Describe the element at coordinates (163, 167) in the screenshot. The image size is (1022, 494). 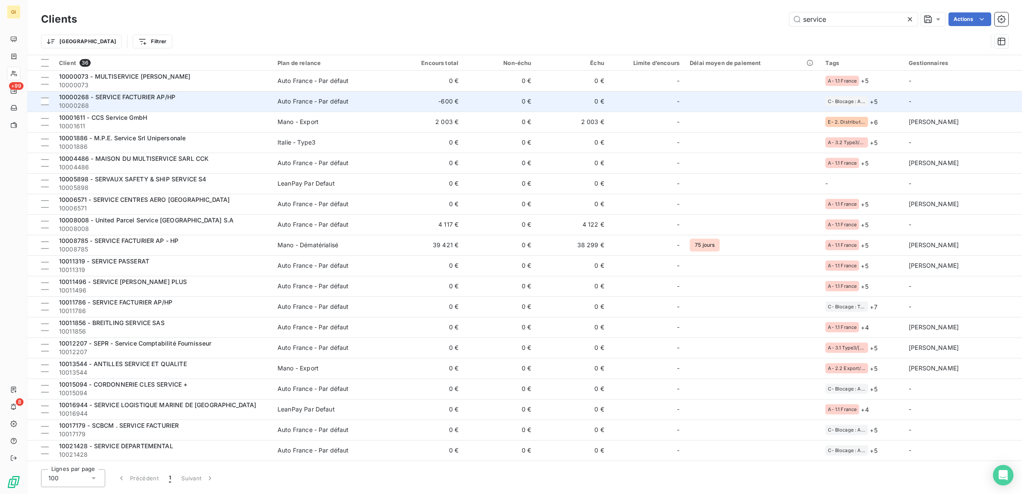
I see `span: 10004486` at that location.